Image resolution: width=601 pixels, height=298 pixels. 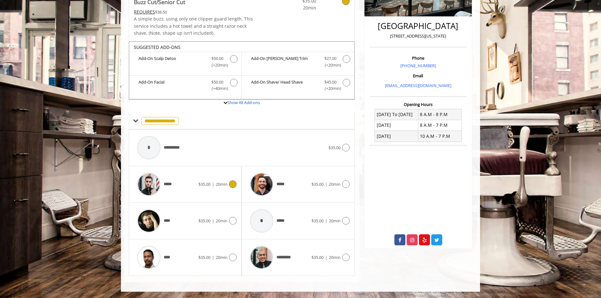 What do you see at coordinates (241, 71) in the screenshot?
I see `div: Buzz Cut/Senior Cut Add-onS` at bounding box center [241, 71].